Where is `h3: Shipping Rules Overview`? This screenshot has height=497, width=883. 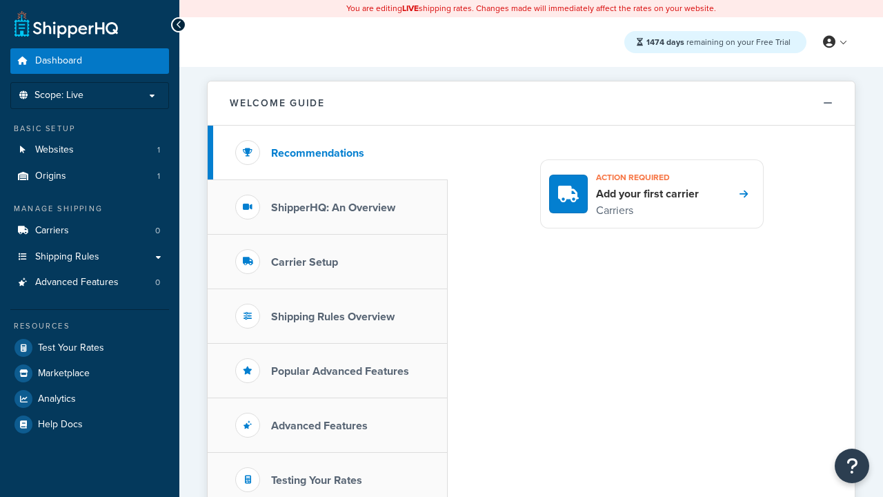 h3: Shipping Rules Overview is located at coordinates (333, 317).